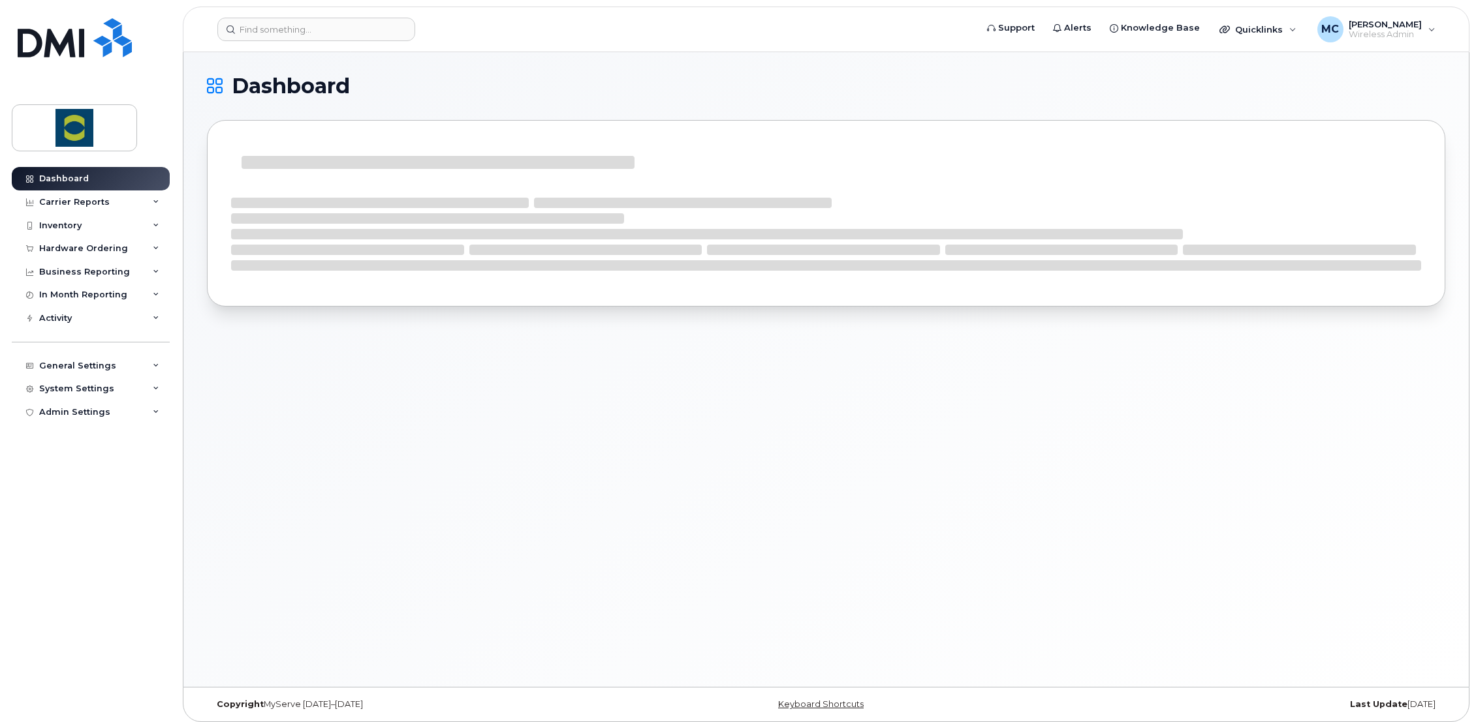 The height and width of the screenshot is (722, 1476). I want to click on span: Dashboard, so click(290, 86).